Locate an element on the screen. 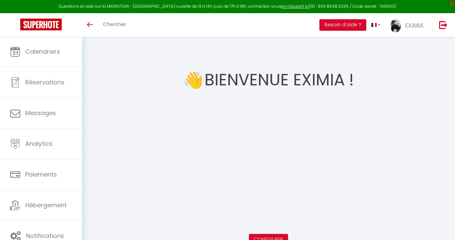 This screenshot has width=455, height=240. a: ... EXIMIA is located at coordinates (409, 25).